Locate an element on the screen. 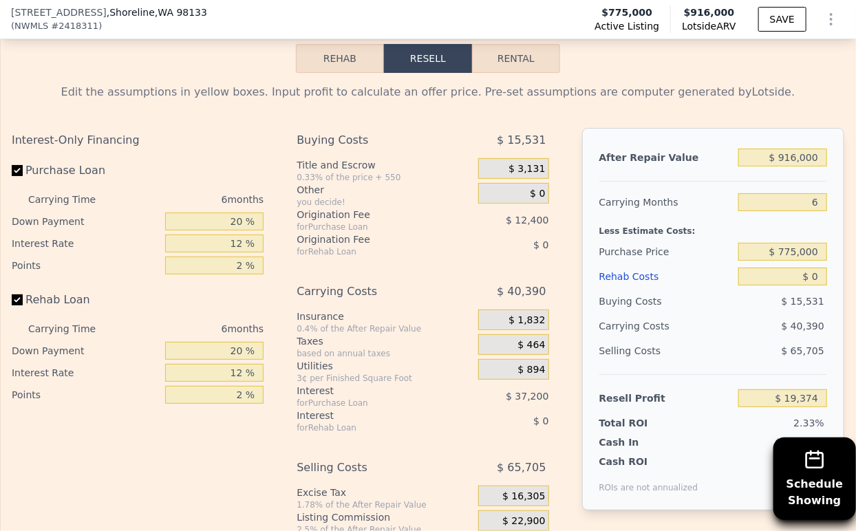  input: Purchase Loan is located at coordinates (17, 171).